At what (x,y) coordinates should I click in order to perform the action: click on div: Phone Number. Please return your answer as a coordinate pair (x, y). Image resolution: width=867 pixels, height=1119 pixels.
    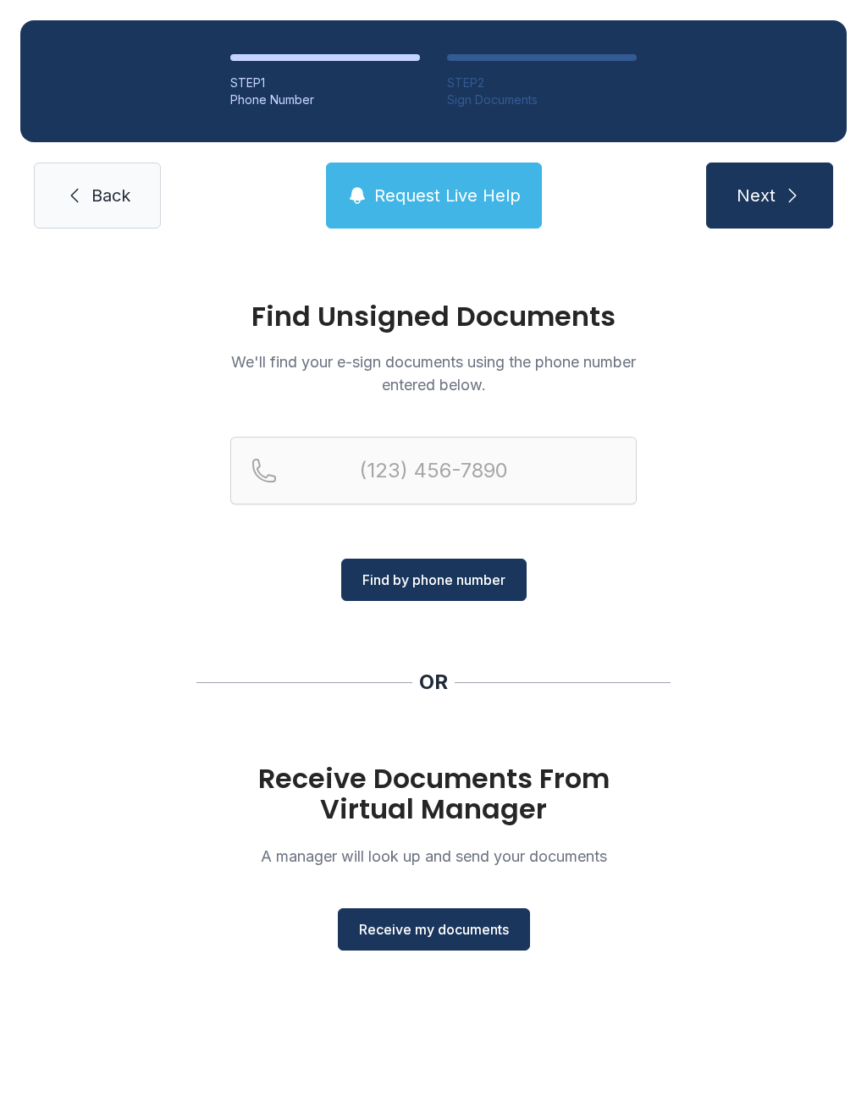
    Looking at the image, I should click on (325, 100).